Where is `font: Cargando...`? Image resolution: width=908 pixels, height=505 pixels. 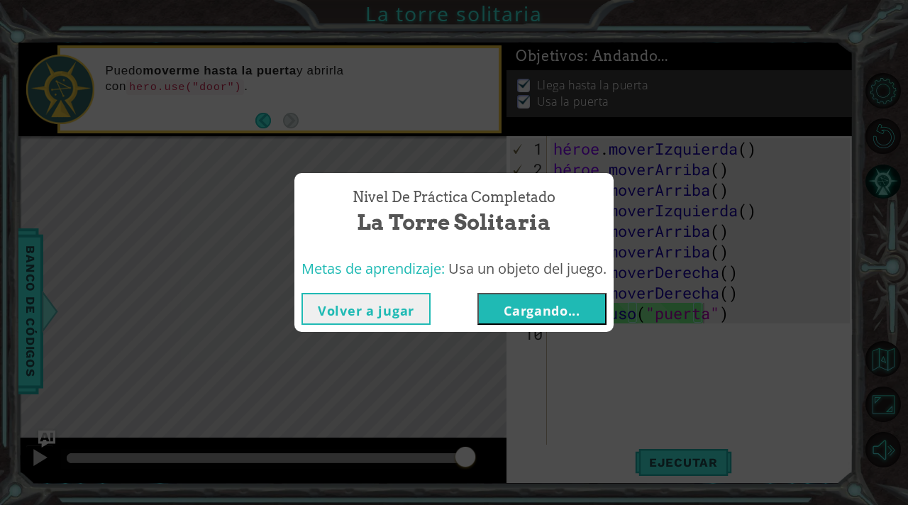 font: Cargando... is located at coordinates (542, 311).